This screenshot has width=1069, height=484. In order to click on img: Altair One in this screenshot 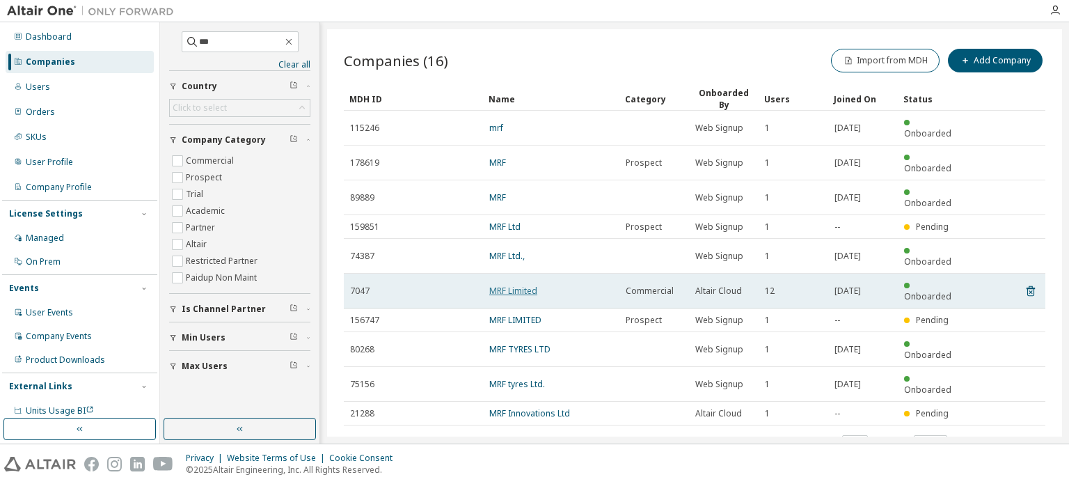, I will do `click(94, 11)`.